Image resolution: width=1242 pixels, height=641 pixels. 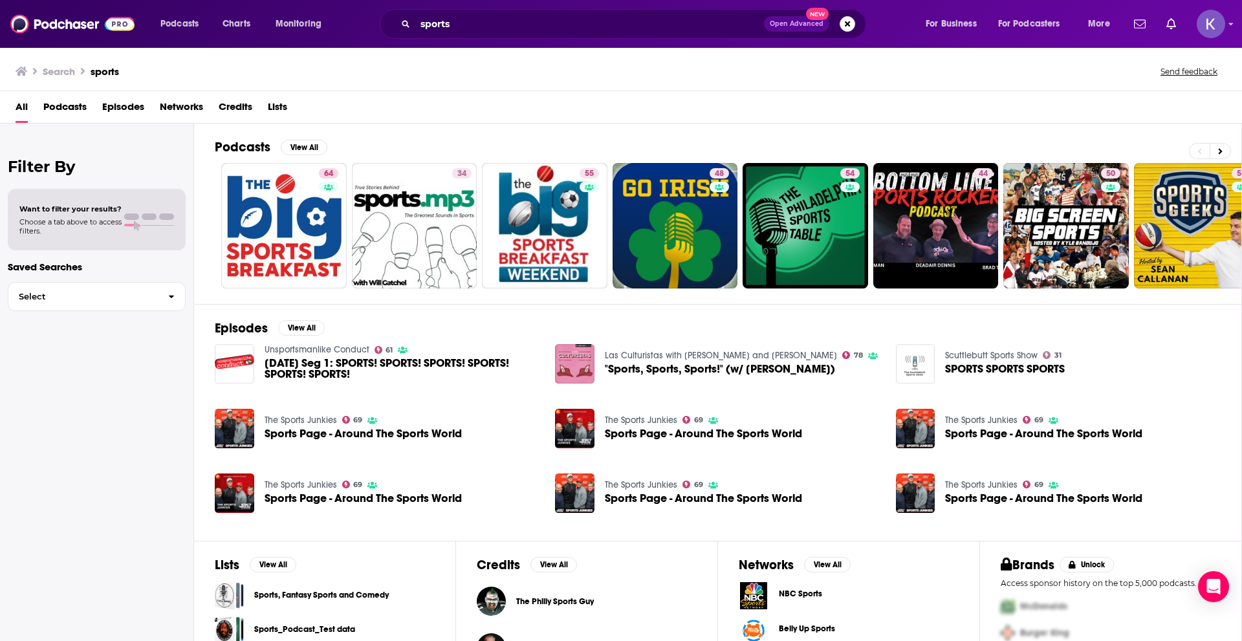 What do you see at coordinates (21, 109) in the screenshot?
I see `span: All` at bounding box center [21, 109].